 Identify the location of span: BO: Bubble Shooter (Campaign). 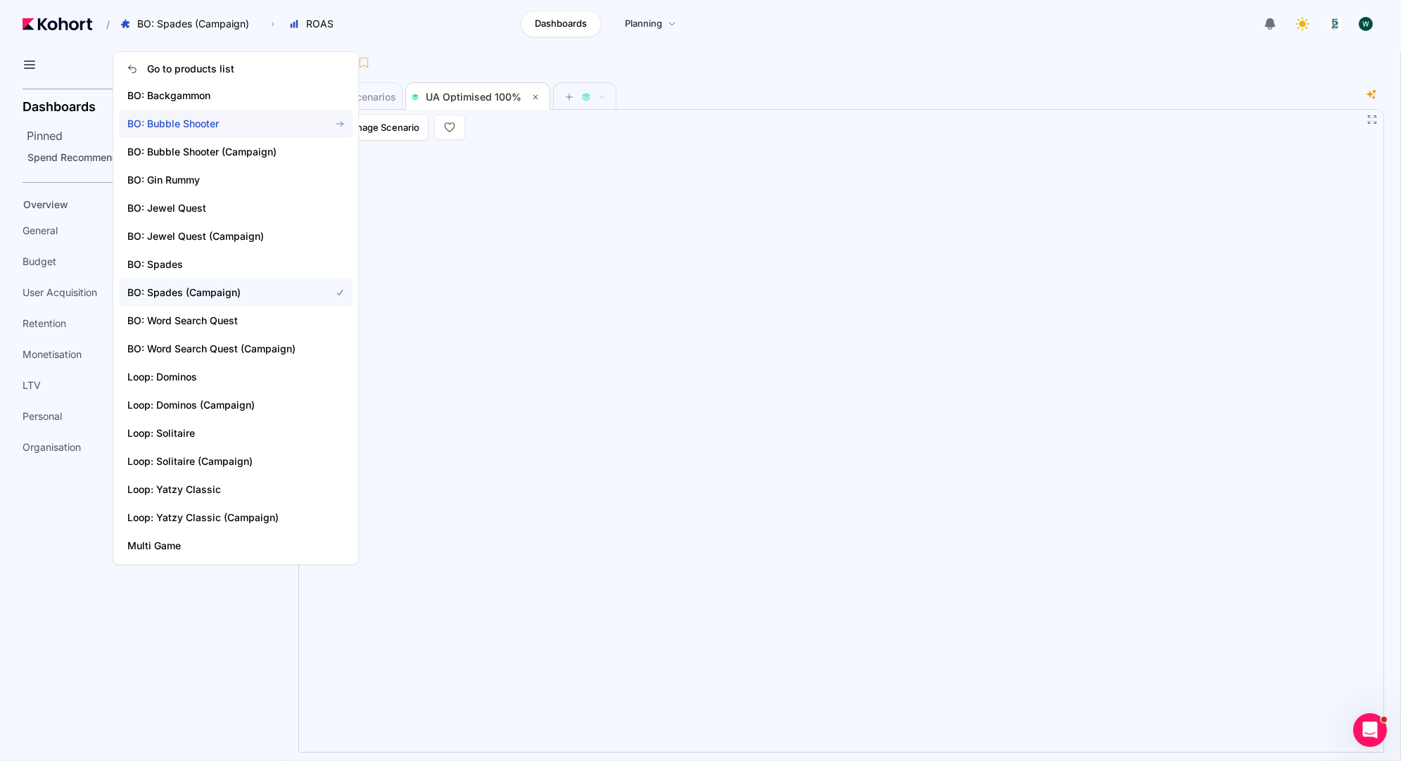
(220, 152).